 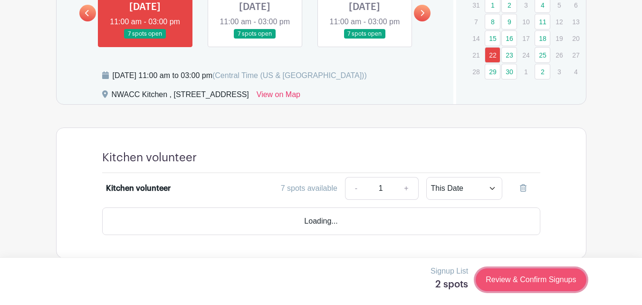 What do you see at coordinates (526, 38) in the screenshot?
I see `p: 17` at bounding box center [526, 38].